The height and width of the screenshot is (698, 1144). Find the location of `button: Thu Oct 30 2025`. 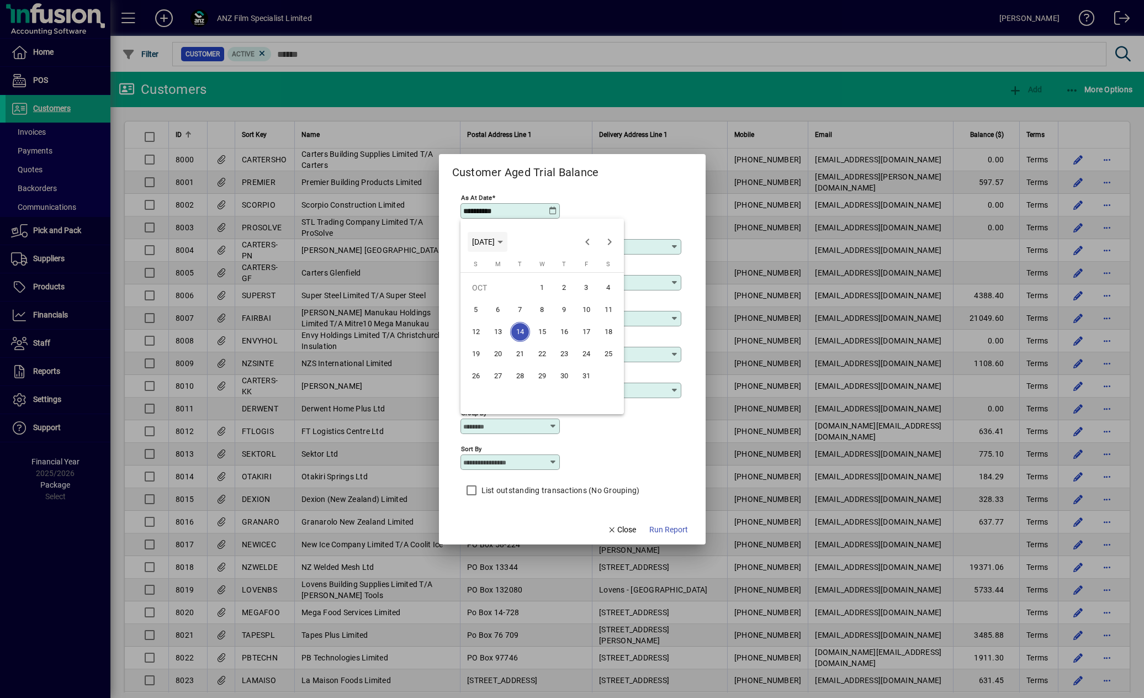

button: Thu Oct 30 2025 is located at coordinates (564, 376).